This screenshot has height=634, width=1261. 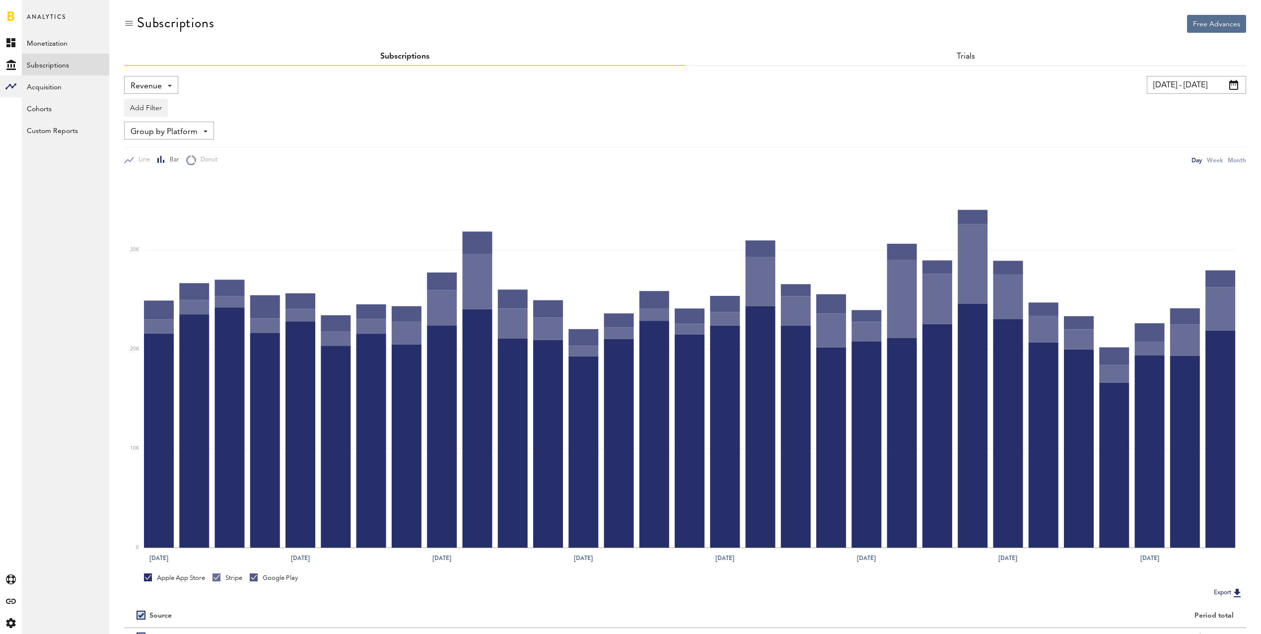 I want to click on text: 30K, so click(x=135, y=250).